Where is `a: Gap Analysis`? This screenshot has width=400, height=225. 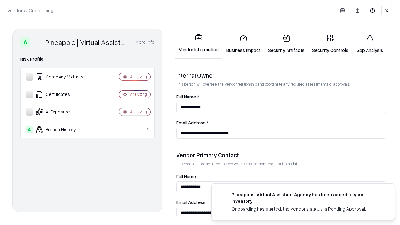
a: Gap Analysis is located at coordinates (370, 44).